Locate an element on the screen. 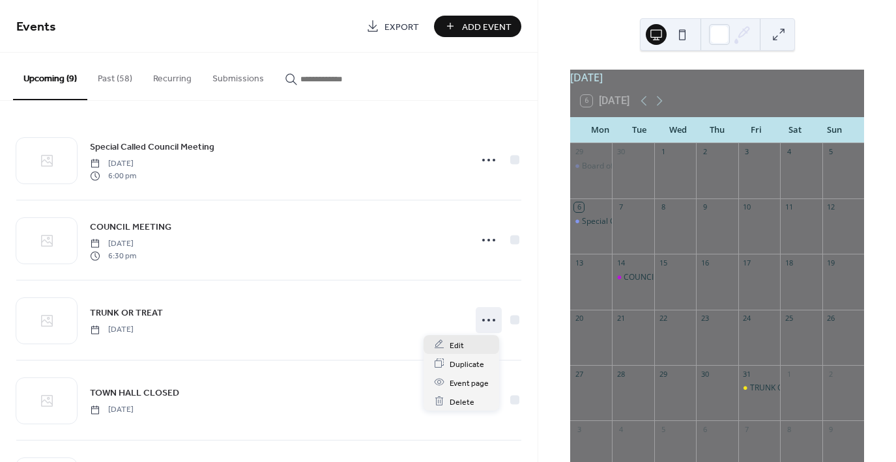 Image resolution: width=896 pixels, height=462 pixels. a: COUNCIL MEETING is located at coordinates (130, 227).